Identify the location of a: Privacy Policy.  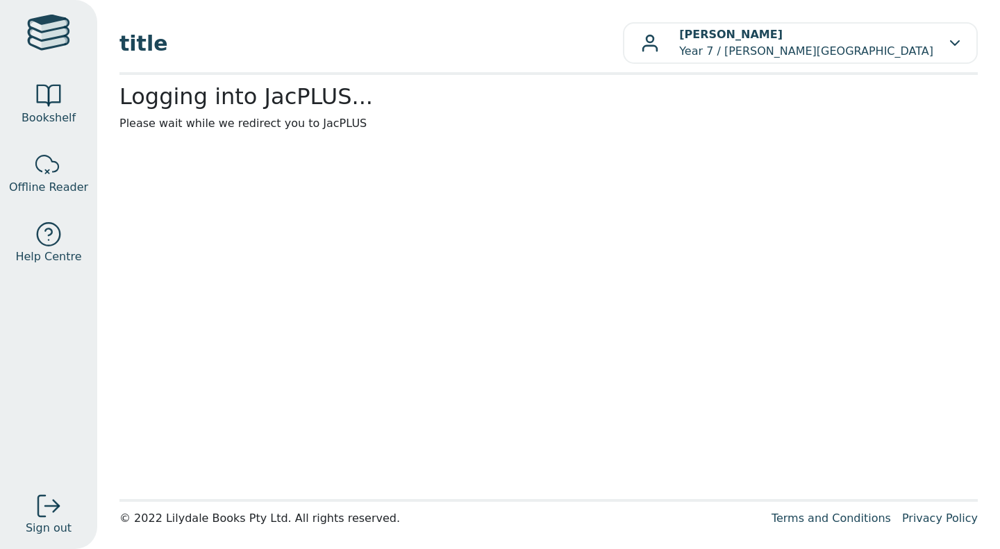
(940, 518).